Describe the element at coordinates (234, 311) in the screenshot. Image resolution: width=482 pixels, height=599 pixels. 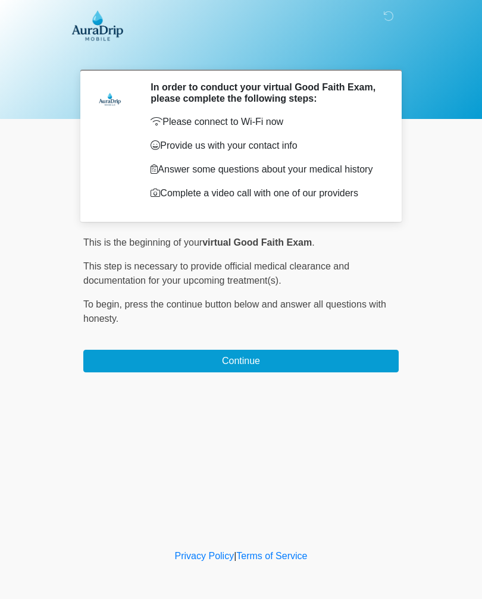
I see `span: press the continue button below and answer all questions with honesty.` at that location.